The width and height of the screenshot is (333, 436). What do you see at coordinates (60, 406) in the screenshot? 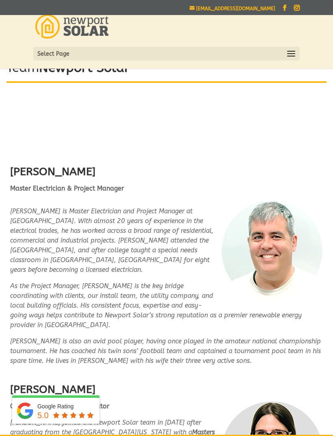
I see `strong: Client and Program Coordinator` at bounding box center [60, 406].